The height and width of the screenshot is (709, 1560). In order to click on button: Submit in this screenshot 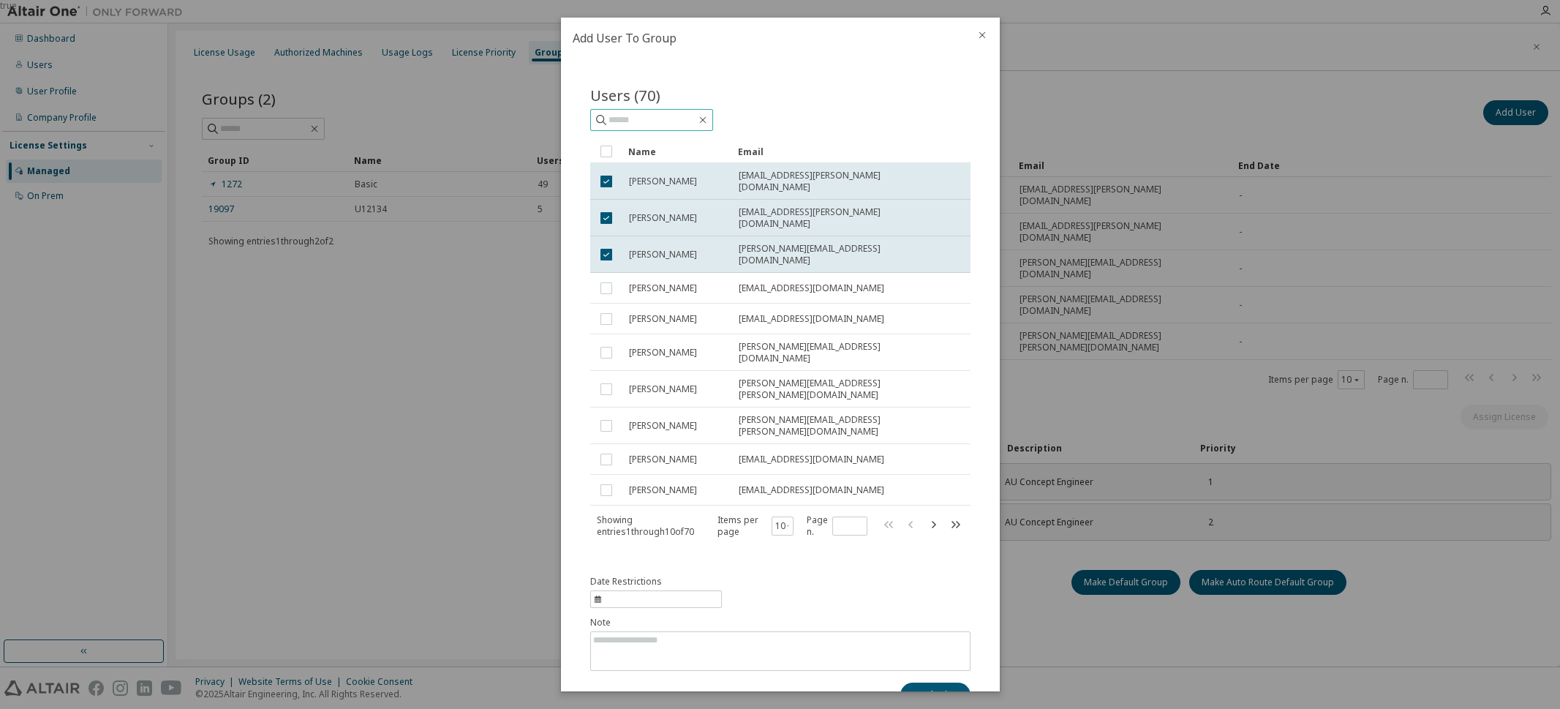, I will do `click(936, 695)`.